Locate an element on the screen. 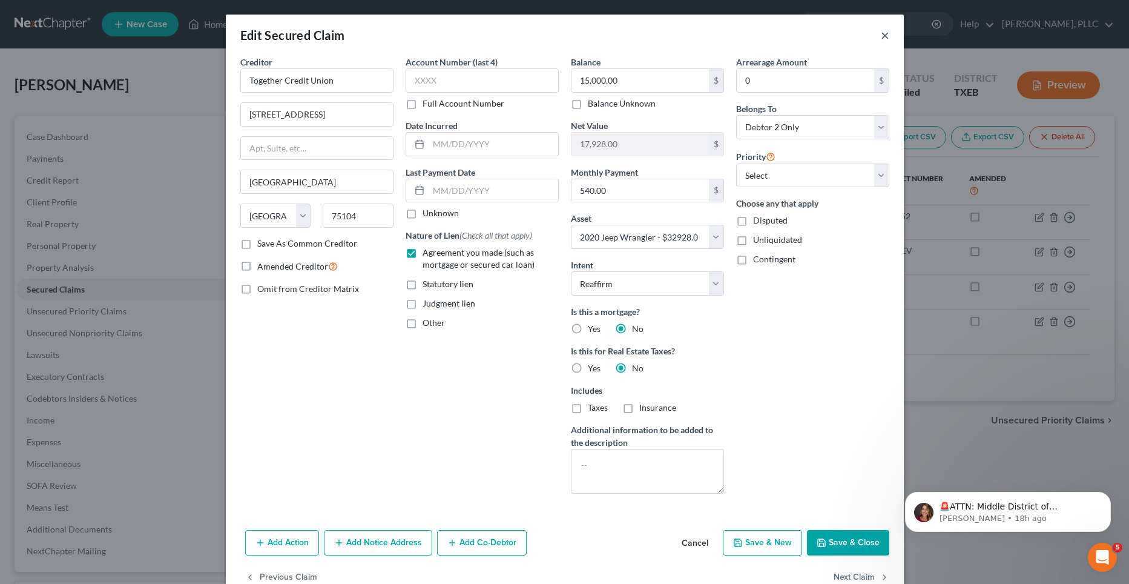  label: Is this a mortgage? is located at coordinates (647, 311).